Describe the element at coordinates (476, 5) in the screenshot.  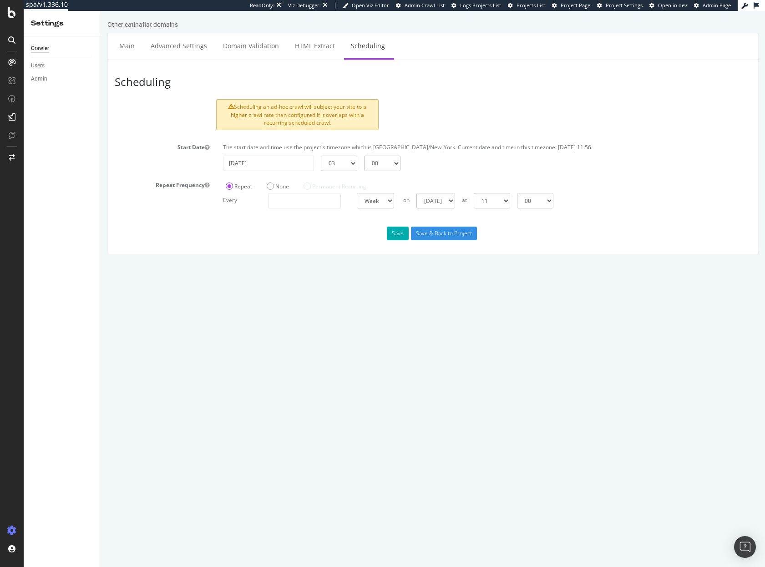
I see `a: Logs Projects List` at that location.